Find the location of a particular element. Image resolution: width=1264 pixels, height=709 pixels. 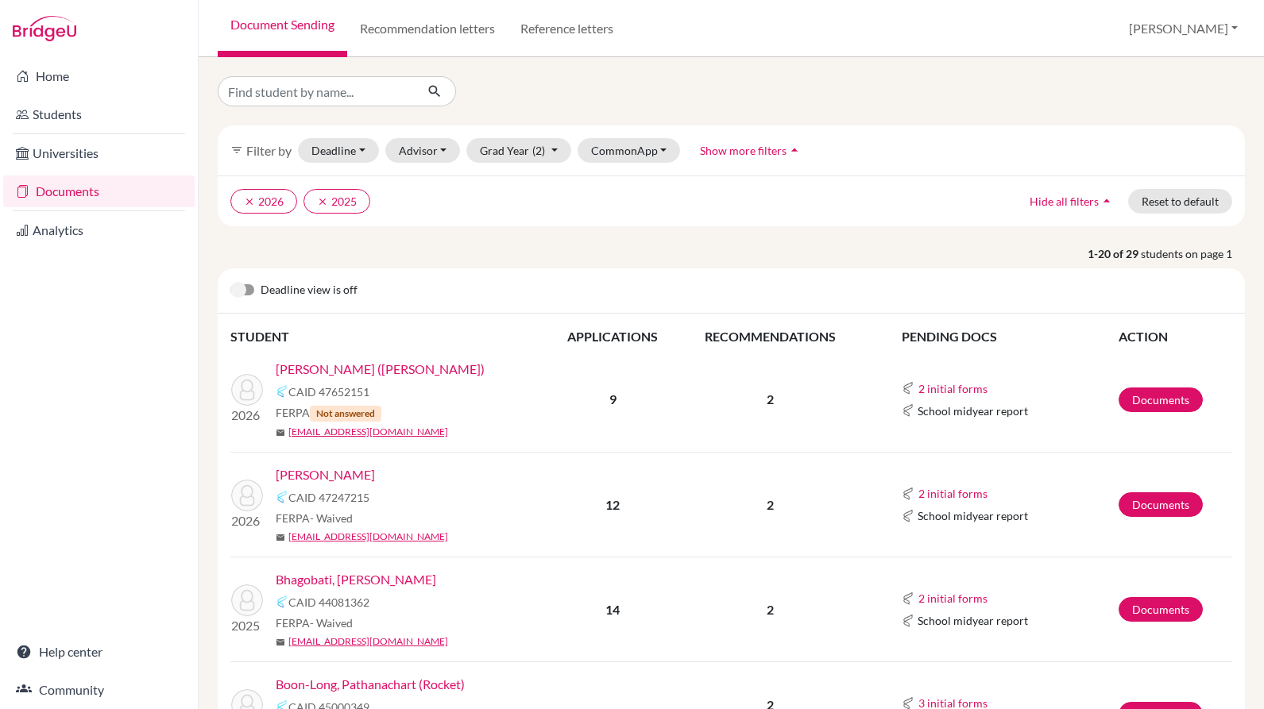

img: Bridge-U is located at coordinates (44, 29).